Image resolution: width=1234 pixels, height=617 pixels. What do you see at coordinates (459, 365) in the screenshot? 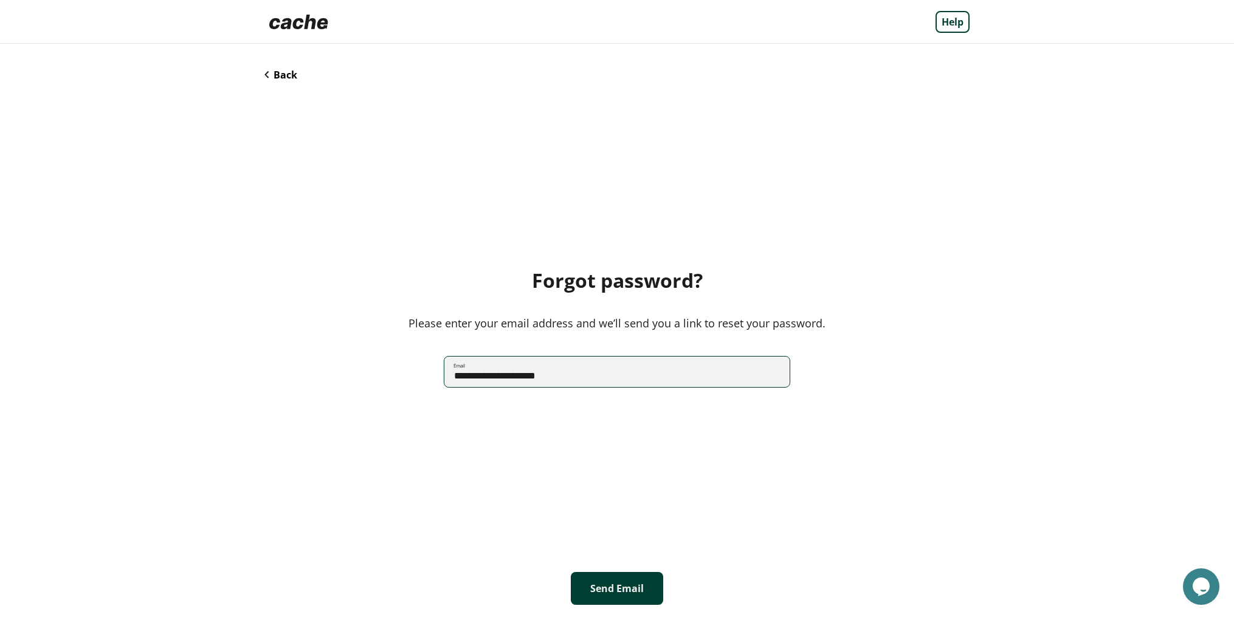
I see `label: Email` at bounding box center [459, 365].